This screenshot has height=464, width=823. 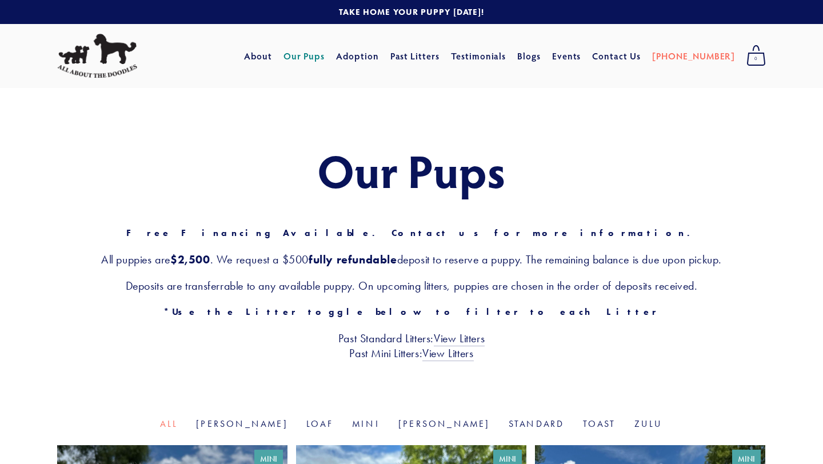 What do you see at coordinates (304, 56) in the screenshot?
I see `a: Our Pups` at bounding box center [304, 56].